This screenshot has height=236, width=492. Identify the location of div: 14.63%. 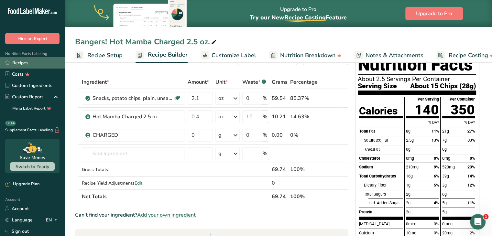
(304, 117).